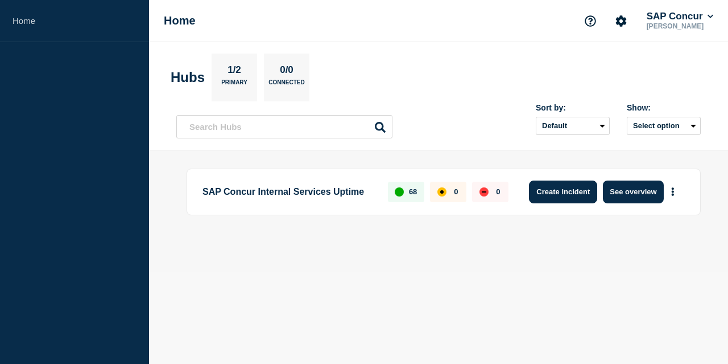 The height and width of the screenshot is (364, 728). I want to click on h1: Home, so click(180, 20).